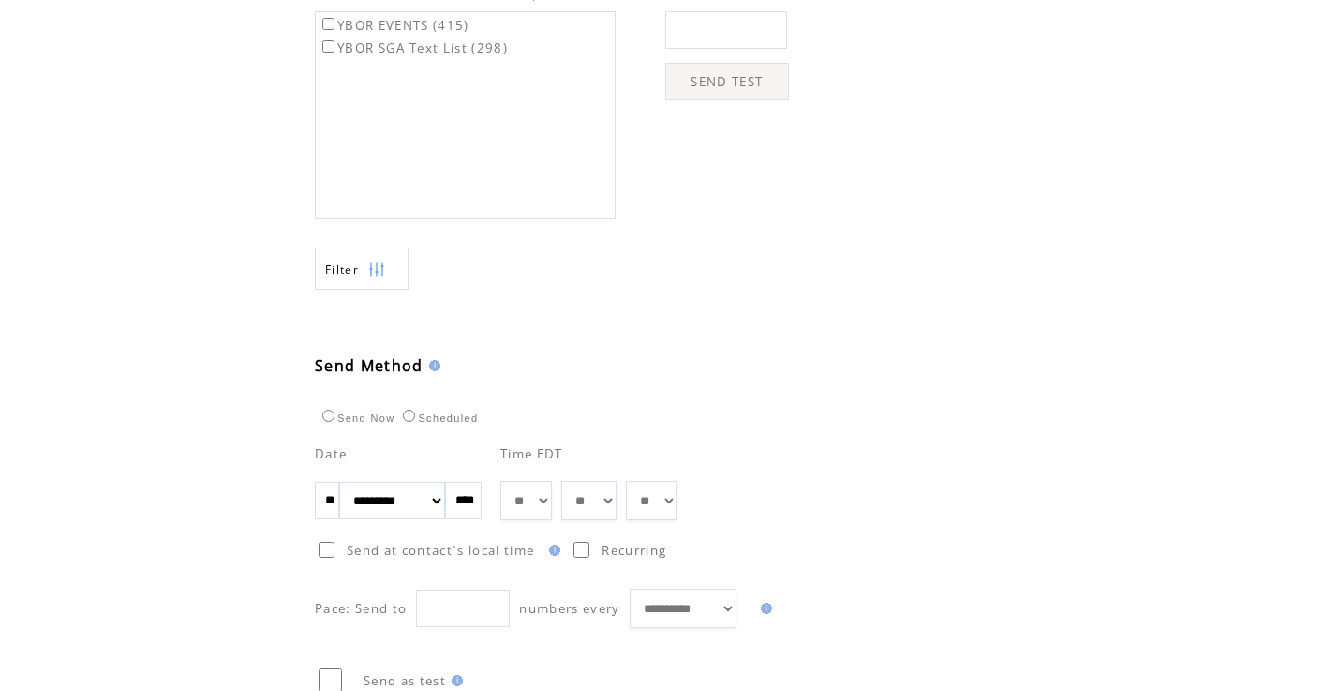 The width and height of the screenshot is (1338, 691). Describe the element at coordinates (633, 550) in the screenshot. I see `span: Recurring` at that location.